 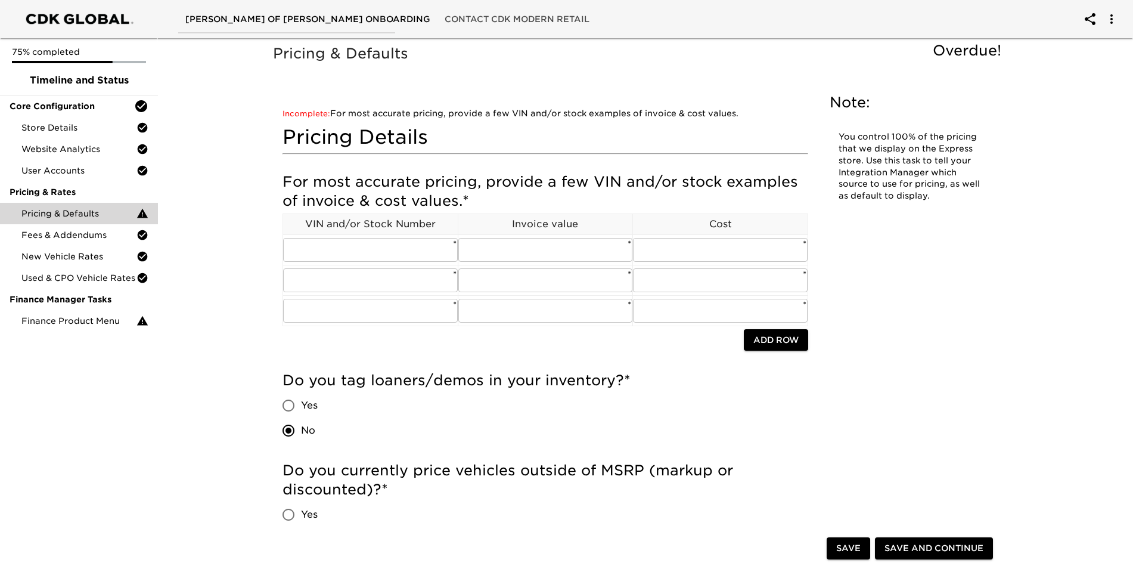 What do you see at coordinates (79, 192) in the screenshot?
I see `span: Pricing & Rates` at bounding box center [79, 192].